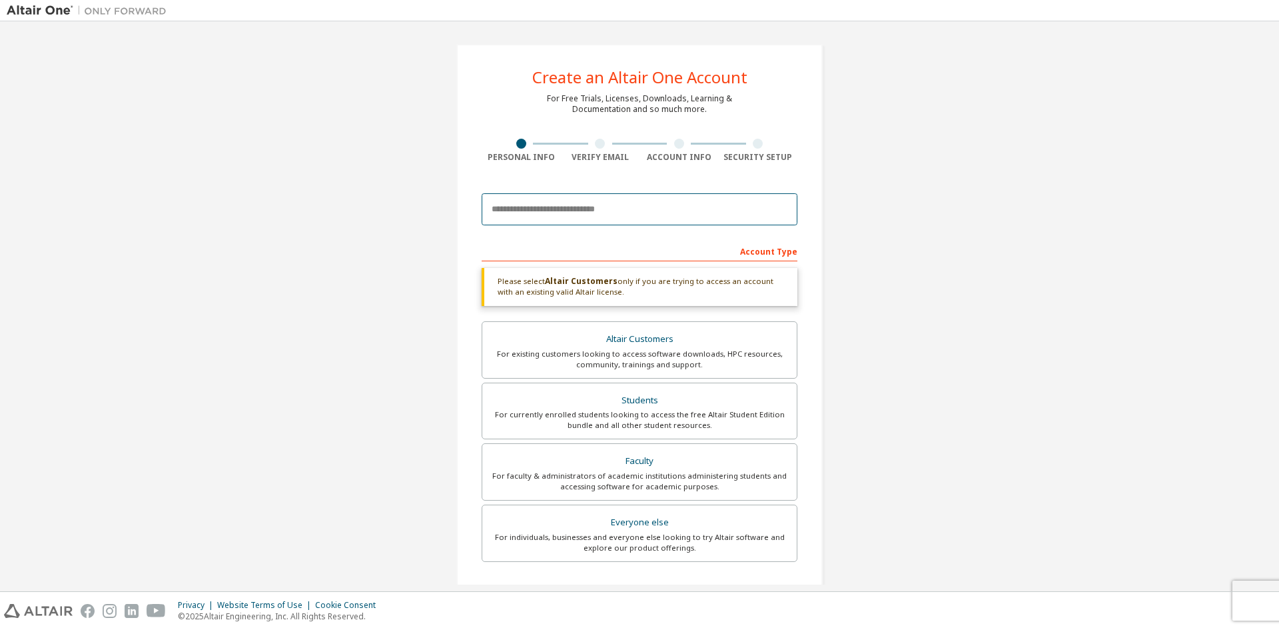 The height and width of the screenshot is (630, 1279). Describe the element at coordinates (640, 251) in the screenshot. I see `div: Account Type` at that location.